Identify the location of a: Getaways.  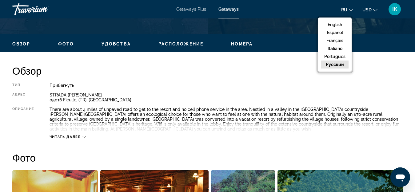
(229, 9).